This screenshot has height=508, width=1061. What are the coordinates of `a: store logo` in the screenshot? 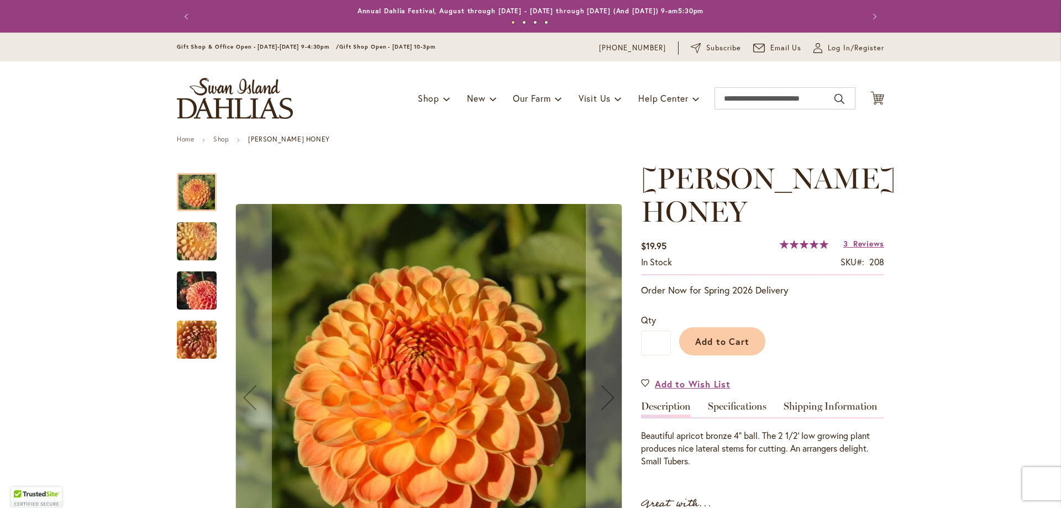 It's located at (235, 98).